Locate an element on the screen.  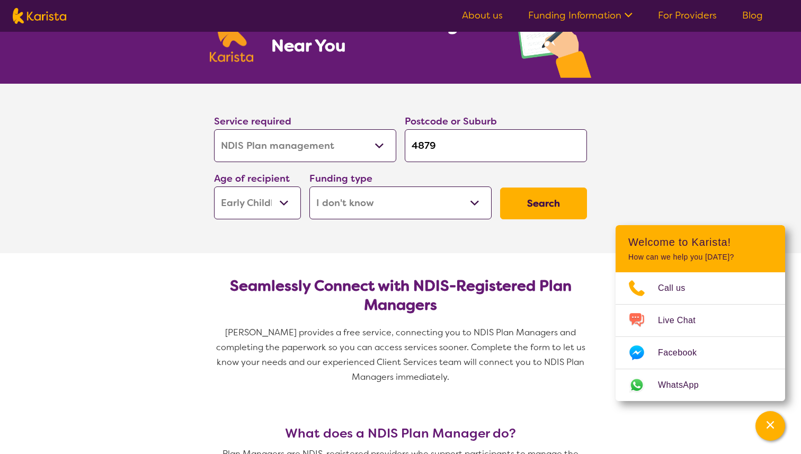
button: Search is located at coordinates (544, 203).